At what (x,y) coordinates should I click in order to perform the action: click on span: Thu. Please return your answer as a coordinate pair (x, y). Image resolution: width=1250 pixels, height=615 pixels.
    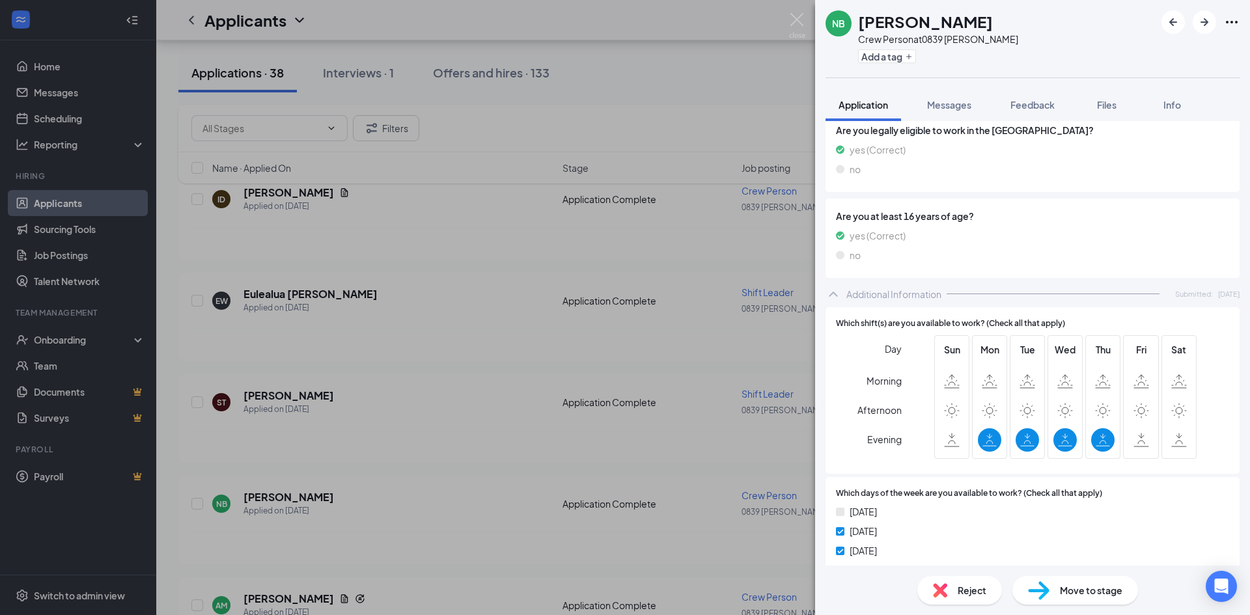
    Looking at the image, I should click on (1103, 350).